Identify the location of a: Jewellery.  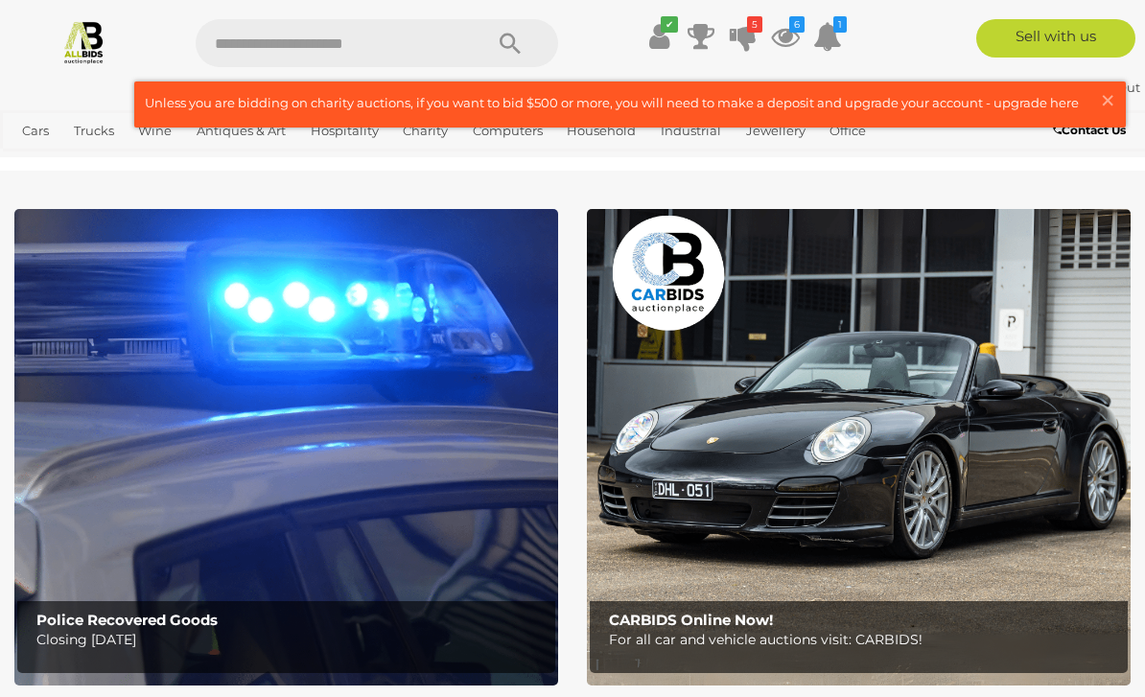
(776, 130).